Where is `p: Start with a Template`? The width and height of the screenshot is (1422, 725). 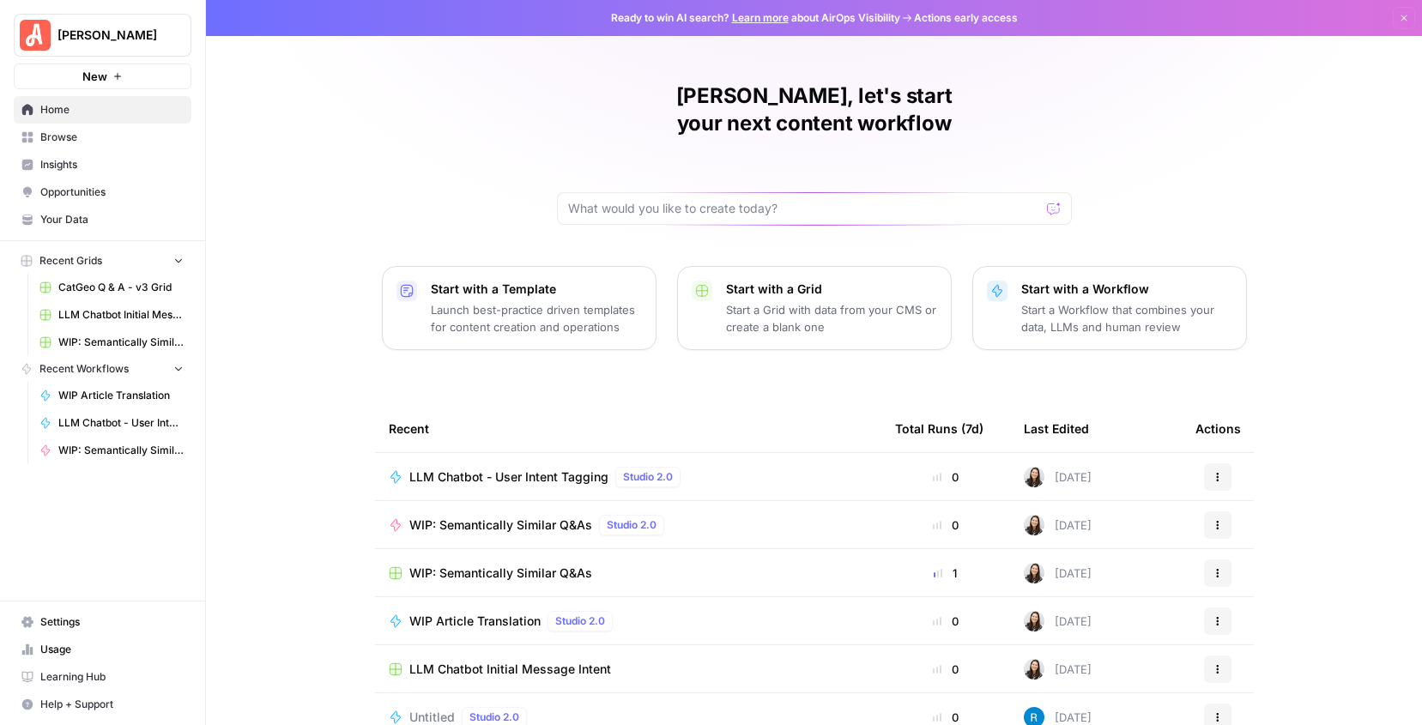
p: Start with a Template is located at coordinates (536, 289).